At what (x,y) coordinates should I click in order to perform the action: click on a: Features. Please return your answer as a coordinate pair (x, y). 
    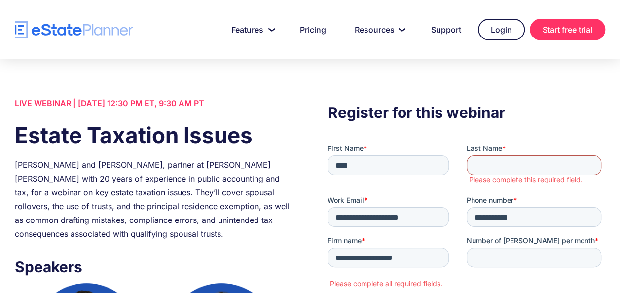
    Looking at the image, I should click on (251, 30).